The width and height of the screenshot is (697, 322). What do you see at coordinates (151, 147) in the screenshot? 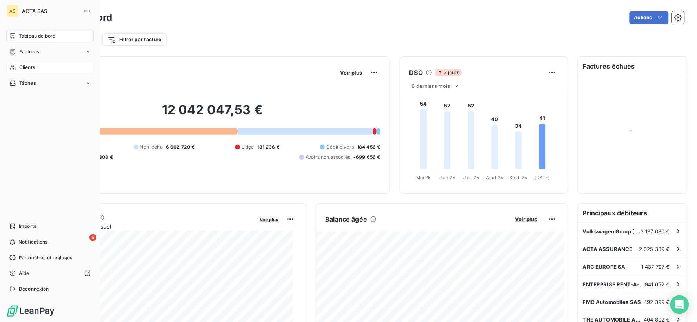
I see `span: Non-échu` at bounding box center [151, 147].